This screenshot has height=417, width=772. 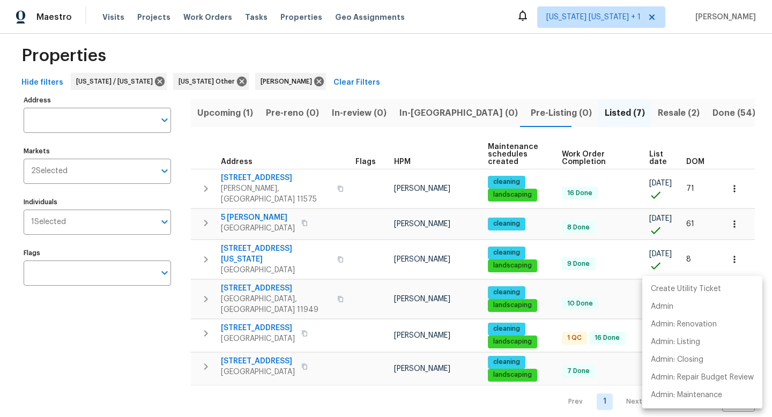 What do you see at coordinates (686, 289) in the screenshot?
I see `p: Create Utility Ticket` at bounding box center [686, 289].